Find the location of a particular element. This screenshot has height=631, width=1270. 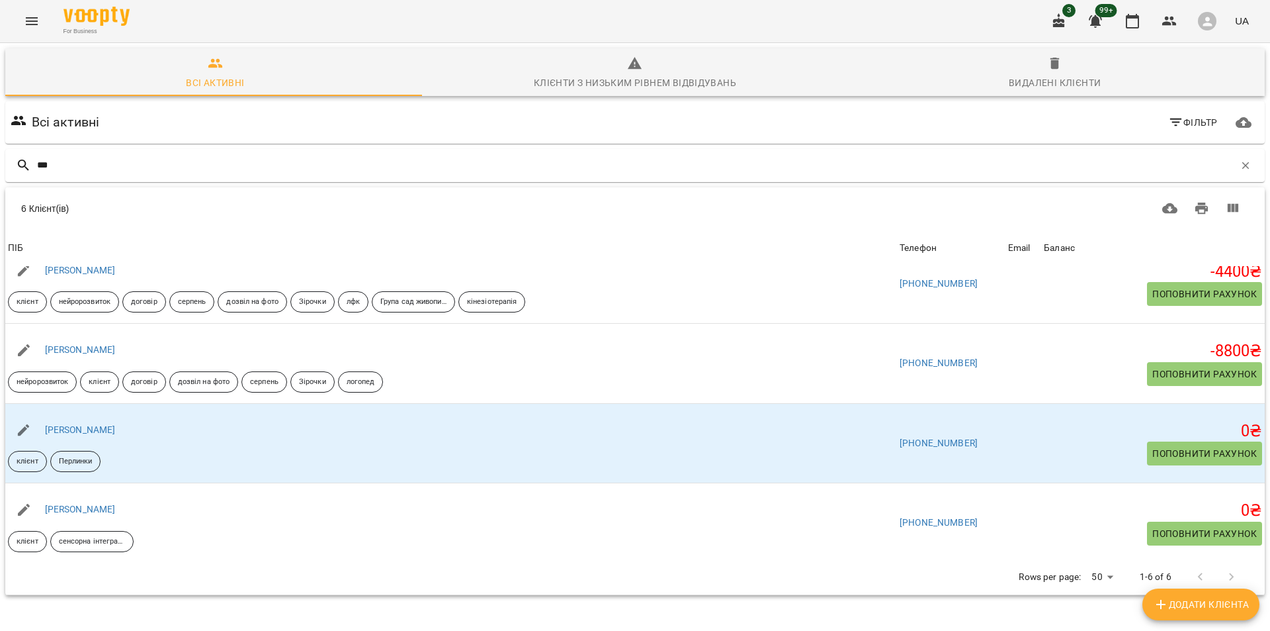

p: 1-6 of 6 is located at coordinates (1156, 577).